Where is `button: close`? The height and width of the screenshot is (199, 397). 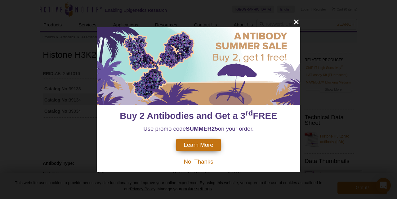 button: close is located at coordinates (296, 22).